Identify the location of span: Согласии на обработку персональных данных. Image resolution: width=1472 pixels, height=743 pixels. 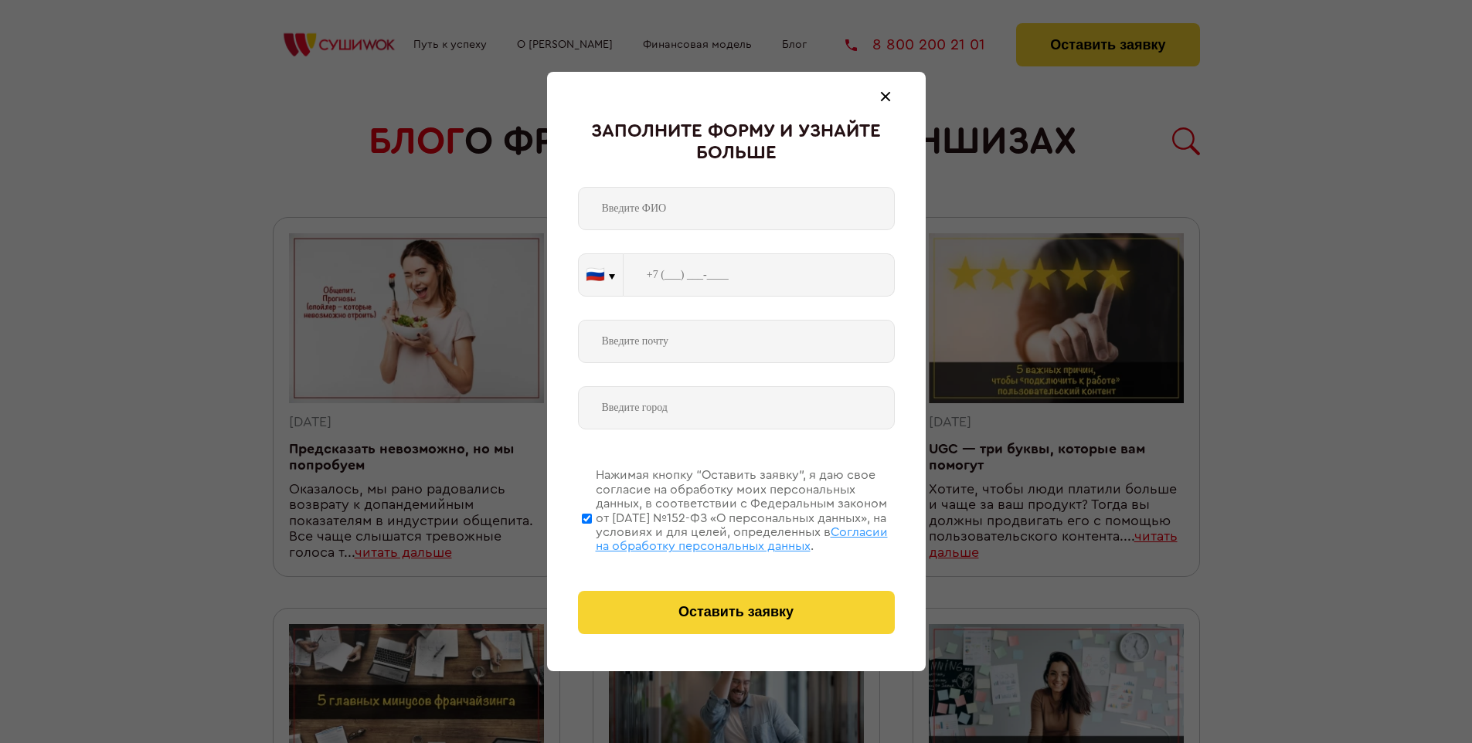
(742, 539).